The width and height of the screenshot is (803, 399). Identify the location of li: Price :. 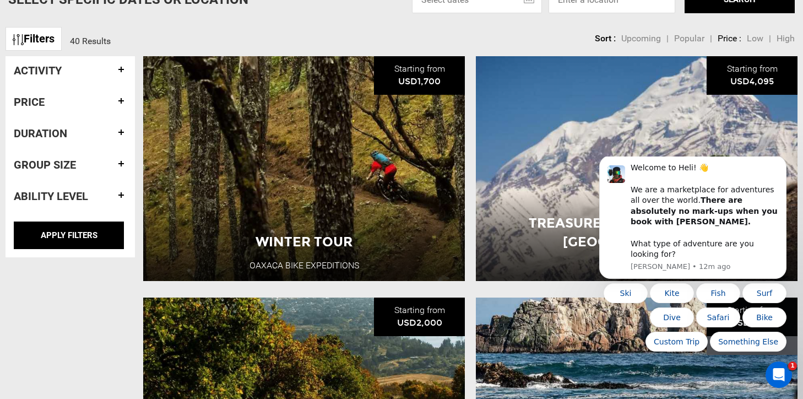
(730, 39).